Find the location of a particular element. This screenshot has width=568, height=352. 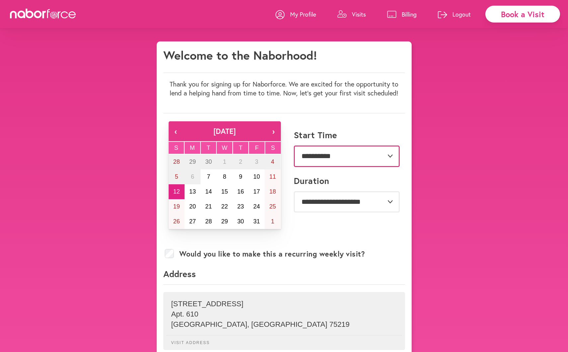

p: Thank you for signing up for Naborforce. We are excited for the opportunity to lend a helping han... is located at coordinates (284, 89).